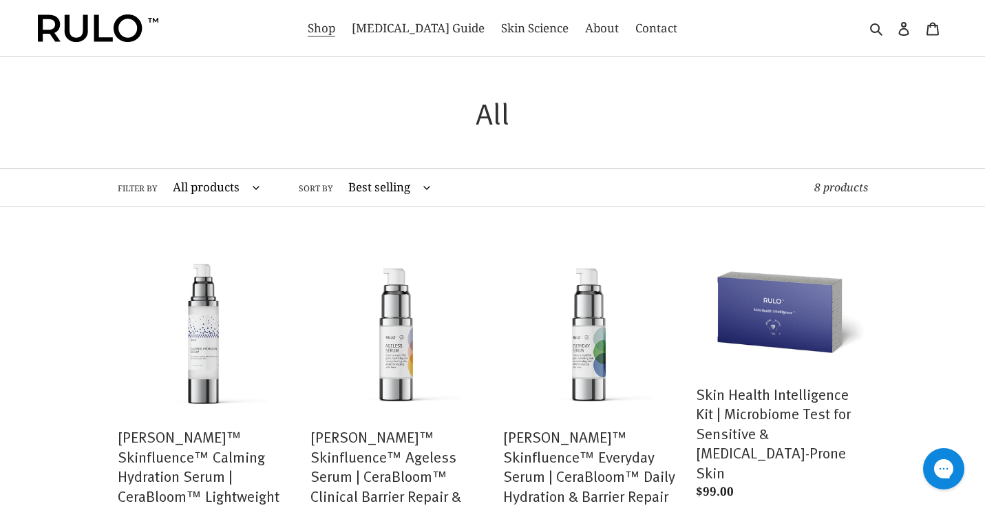 The image size is (985, 508). I want to click on span: Contact, so click(656, 28).